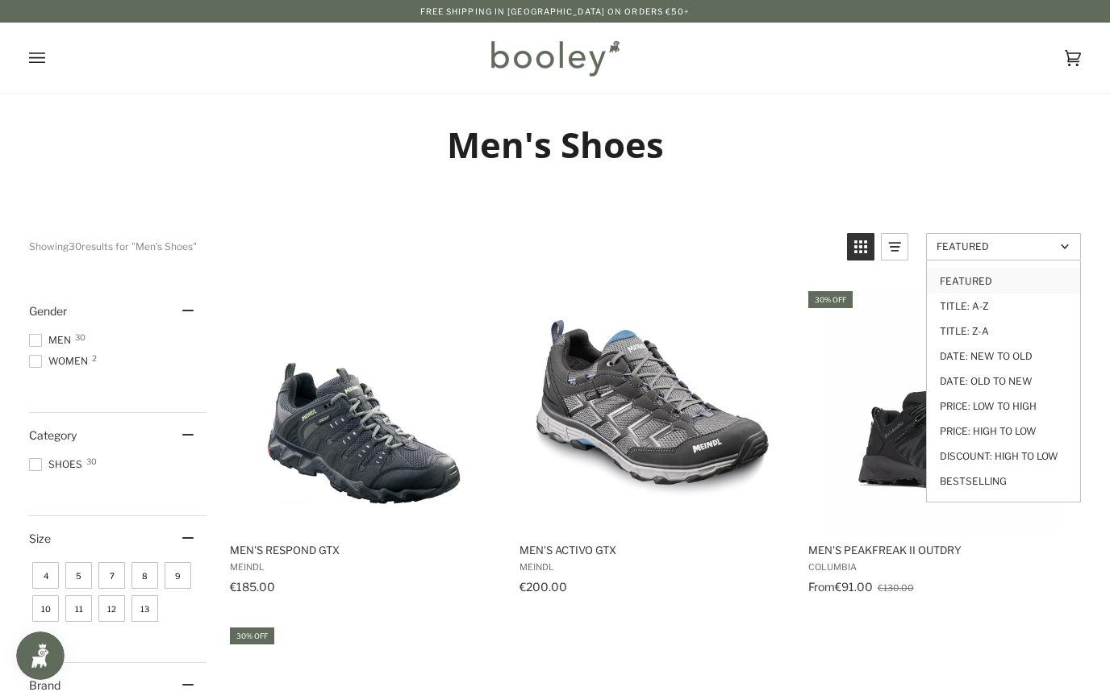  Describe the element at coordinates (363, 444) in the screenshot. I see `a: Men's Respond GTX` at that location.